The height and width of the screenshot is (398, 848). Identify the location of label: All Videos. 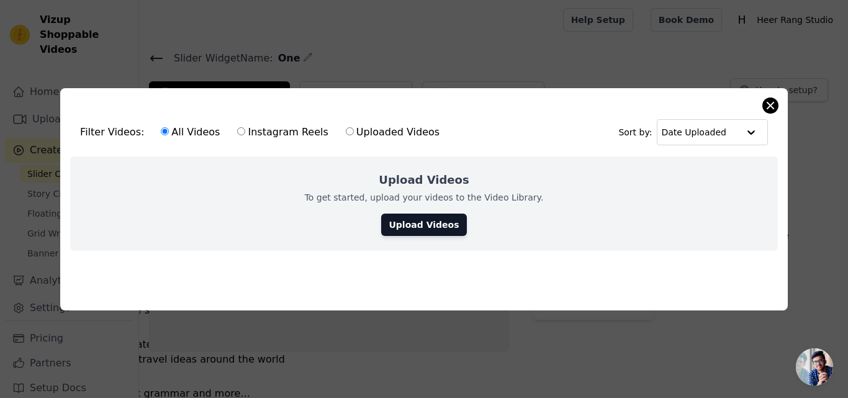
(190, 132).